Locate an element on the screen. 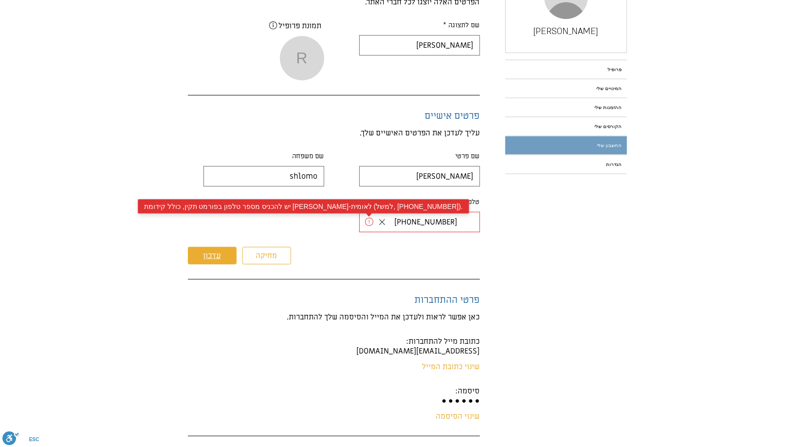  div: מחיקה is located at coordinates (267, 255).